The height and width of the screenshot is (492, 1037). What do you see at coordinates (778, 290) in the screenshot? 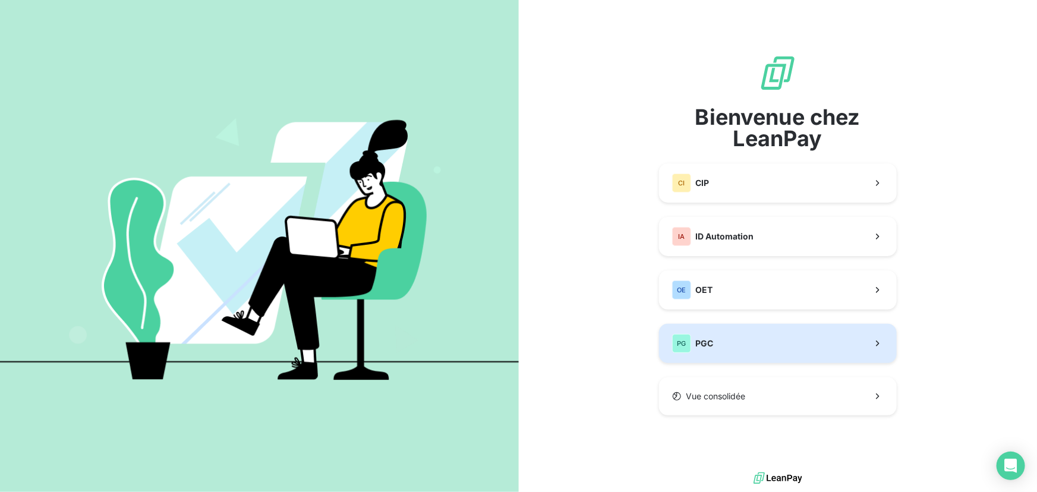
I see `button: OEOET` at bounding box center [778, 290].